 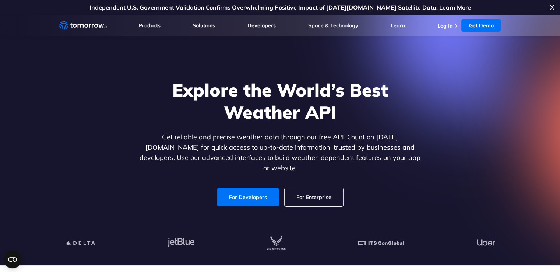 I want to click on a: Learn, so click(x=398, y=25).